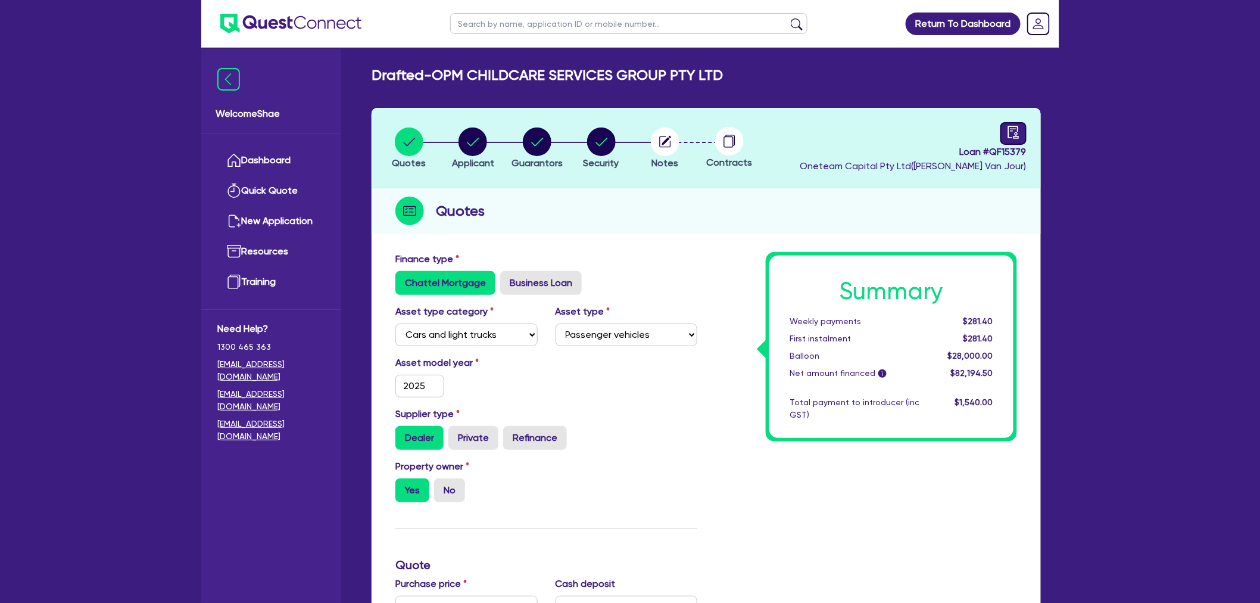  What do you see at coordinates (432, 466) in the screenshot?
I see `label: Property owner` at bounding box center [432, 466].